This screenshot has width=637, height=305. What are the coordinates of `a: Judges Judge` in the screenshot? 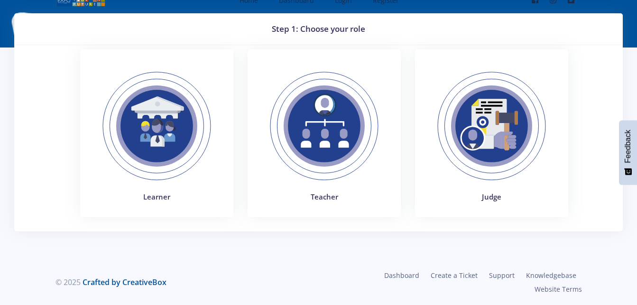 It's located at (491, 140).